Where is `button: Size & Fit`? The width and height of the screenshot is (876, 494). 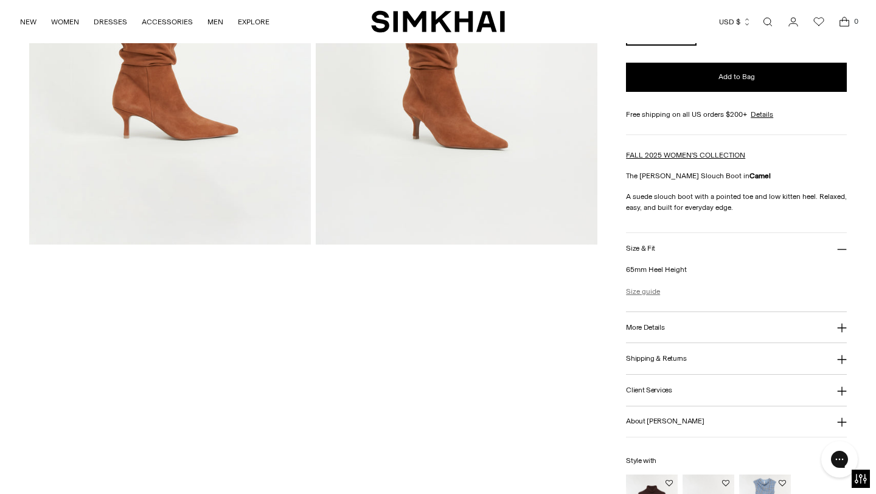 button: Size & Fit is located at coordinates (736, 248).